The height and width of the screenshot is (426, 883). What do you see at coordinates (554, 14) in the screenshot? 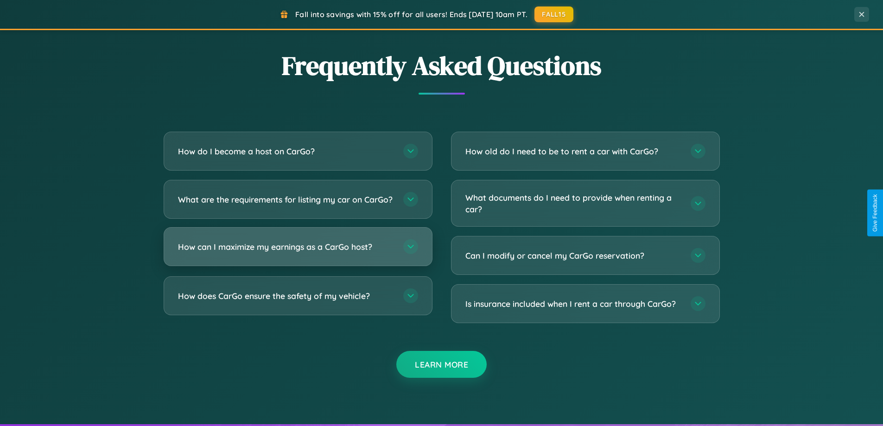
I see `button: FALL15` at bounding box center [554, 14].